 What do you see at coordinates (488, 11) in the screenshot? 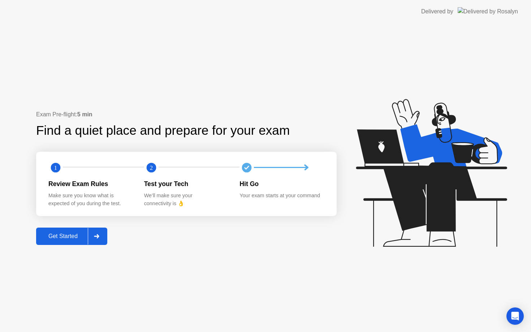
I see `img: Delivered by Rosalyn` at bounding box center [488, 11].